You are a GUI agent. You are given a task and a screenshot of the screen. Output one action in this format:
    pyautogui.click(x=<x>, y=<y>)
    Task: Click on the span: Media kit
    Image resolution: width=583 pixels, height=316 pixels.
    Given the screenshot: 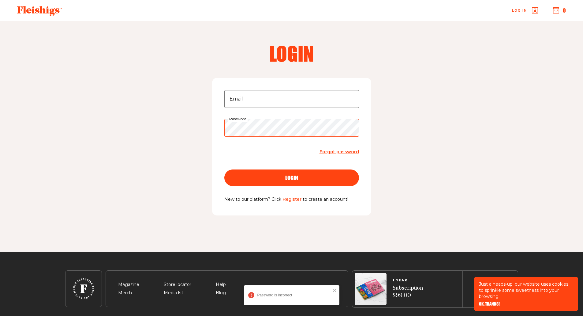 What is the action you would take?
    pyautogui.click(x=174, y=293)
    